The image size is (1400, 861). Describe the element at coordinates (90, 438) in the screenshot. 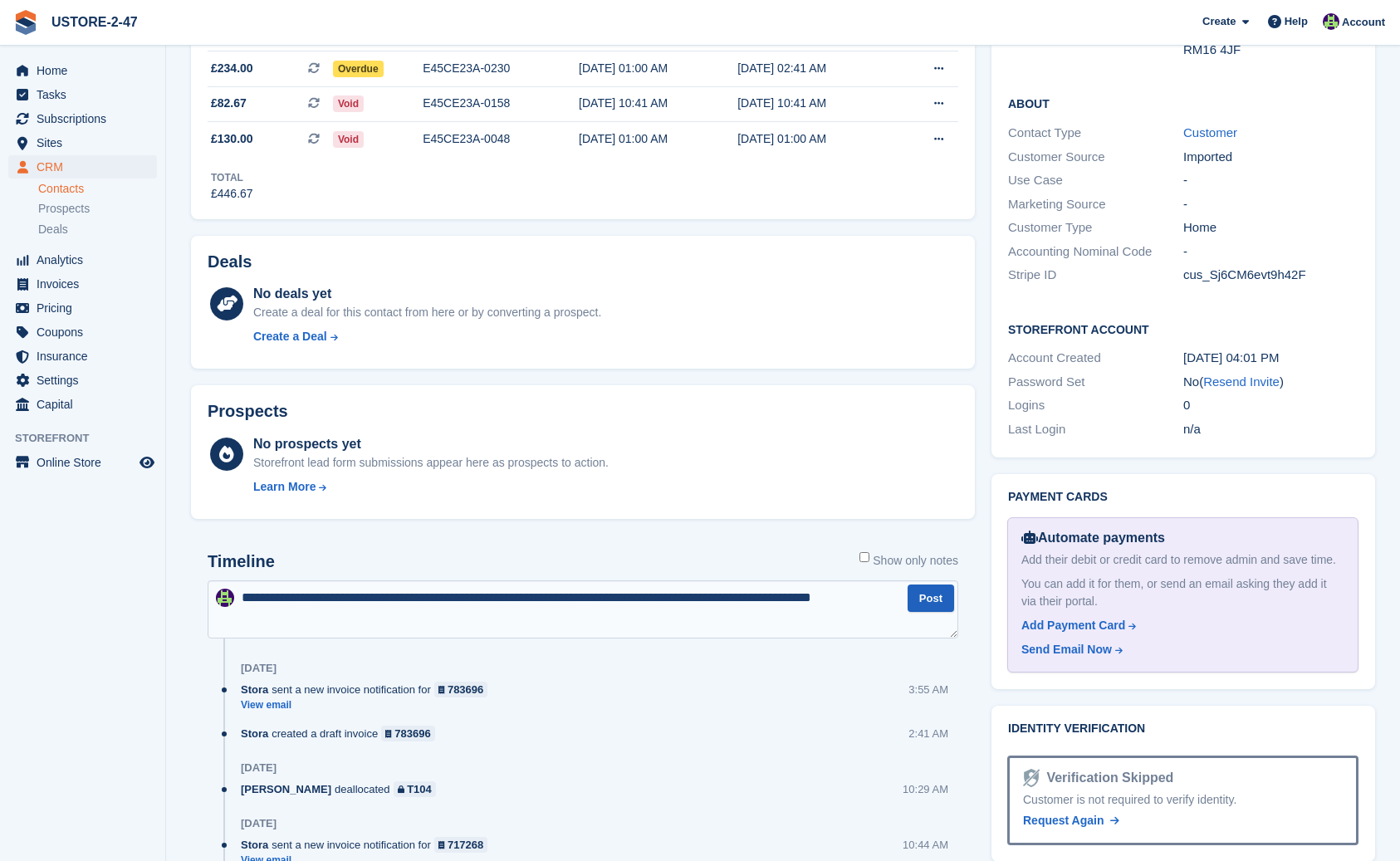

I see `span: Storefront` at that location.